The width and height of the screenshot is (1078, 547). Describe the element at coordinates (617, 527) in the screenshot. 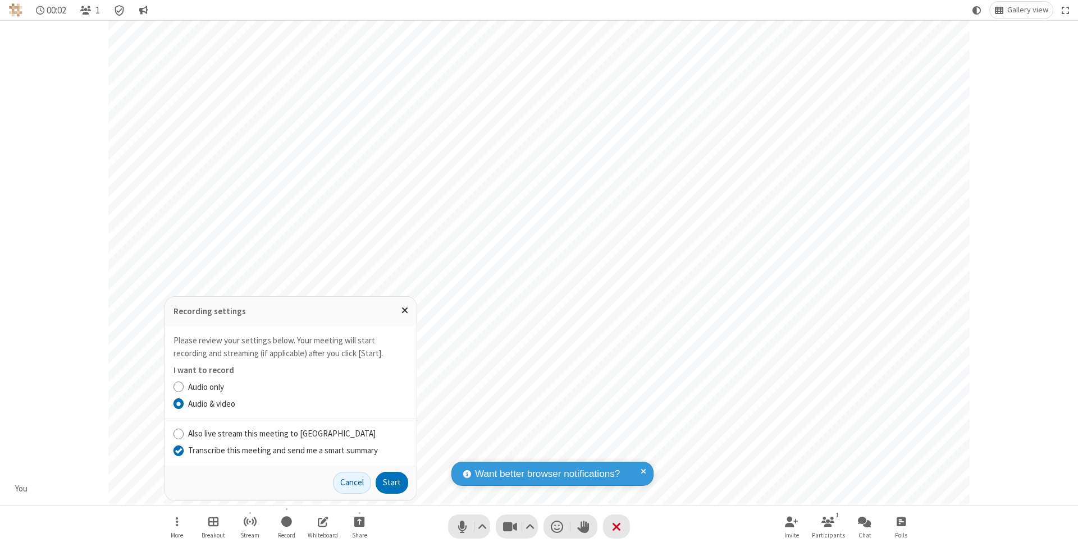

I see `button: End or leave meeting` at that location.